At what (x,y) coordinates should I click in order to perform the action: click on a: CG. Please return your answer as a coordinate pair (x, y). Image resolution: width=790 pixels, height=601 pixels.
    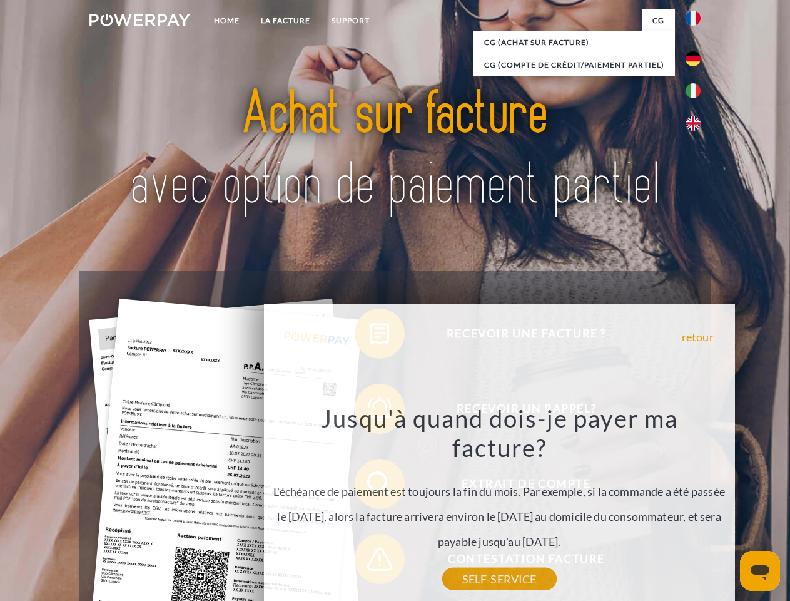
    Looking at the image, I should click on (658, 21).